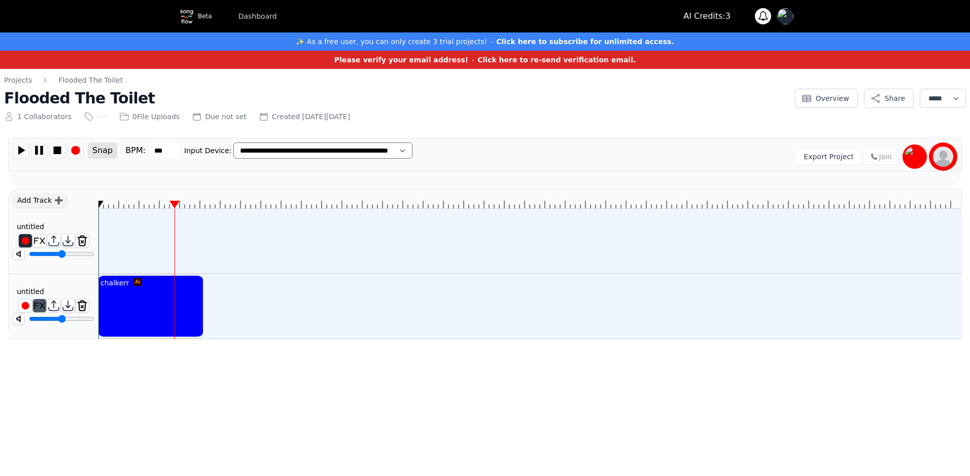 The image size is (970, 476). What do you see at coordinates (889, 98) in the screenshot?
I see `button: Share` at bounding box center [889, 98].